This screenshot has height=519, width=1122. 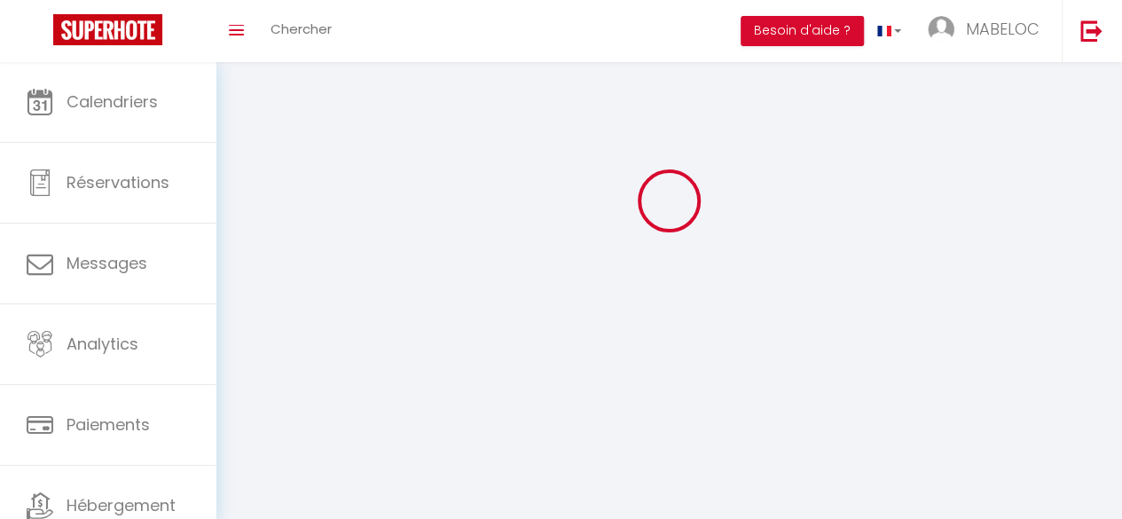 What do you see at coordinates (102, 343) in the screenshot?
I see `span: Analytics` at bounding box center [102, 343].